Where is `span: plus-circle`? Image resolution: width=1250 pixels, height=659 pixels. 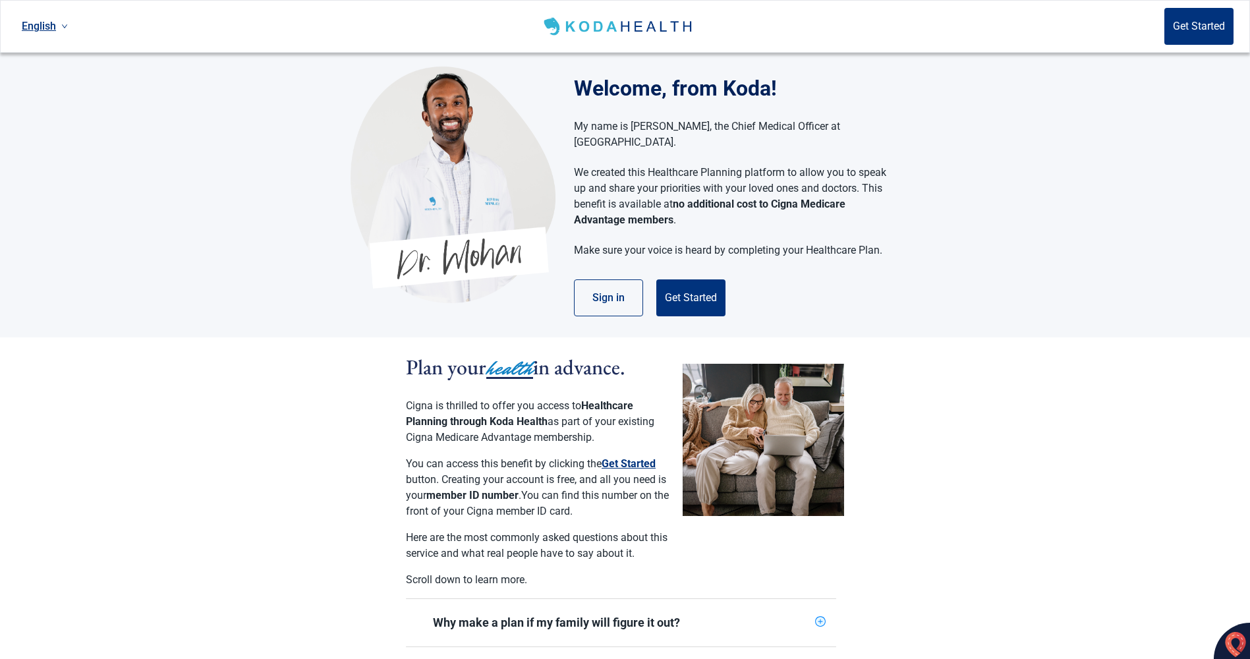 span: plus-circle is located at coordinates (820, 621).